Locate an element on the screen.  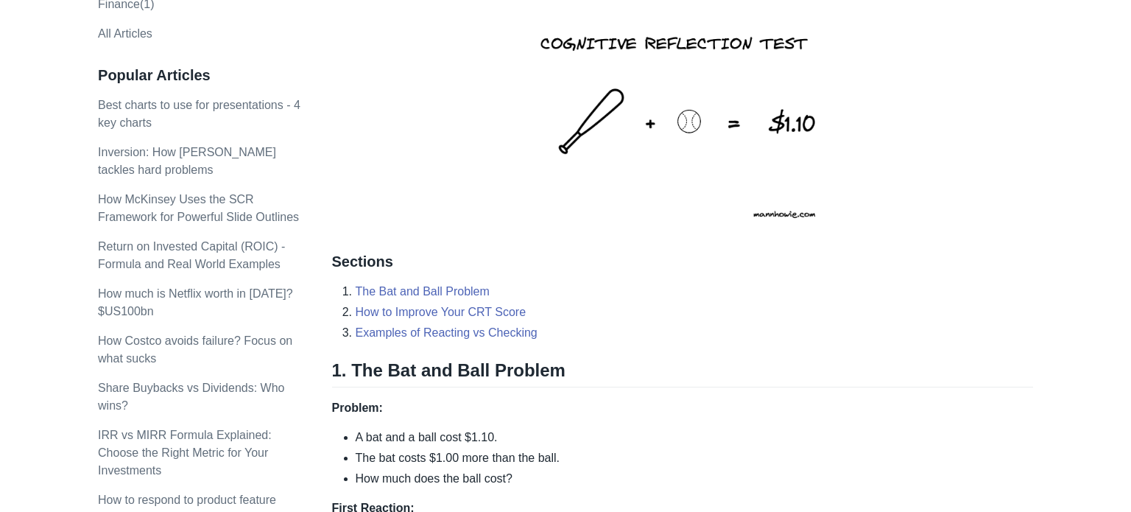
a: Best charts to use for presentations - 4 key charts is located at coordinates (199, 113).